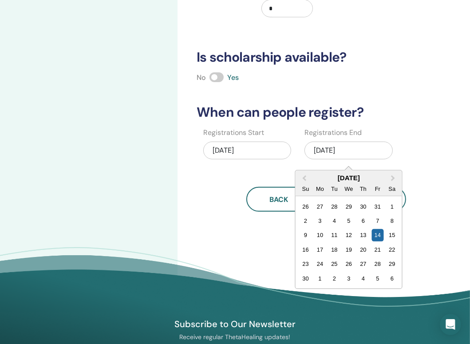 This screenshot has width=470, height=344. I want to click on div: Choose Sunday, October 26th, 2025, so click(306, 206).